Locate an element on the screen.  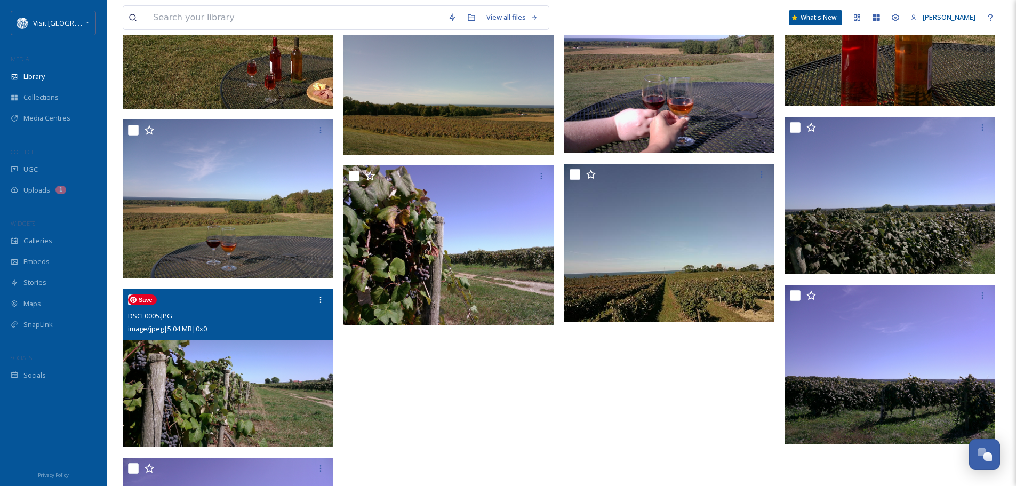
span: Galleries is located at coordinates (38, 241).